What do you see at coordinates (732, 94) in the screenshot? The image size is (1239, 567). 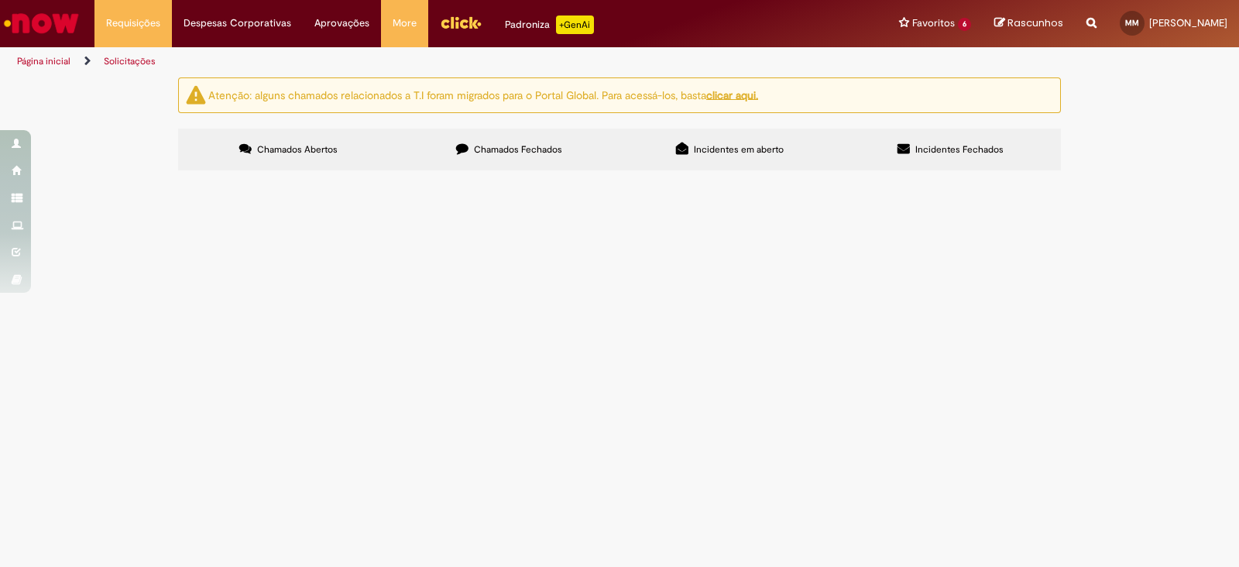 I see `u: clicar aqui.` at bounding box center [732, 94].